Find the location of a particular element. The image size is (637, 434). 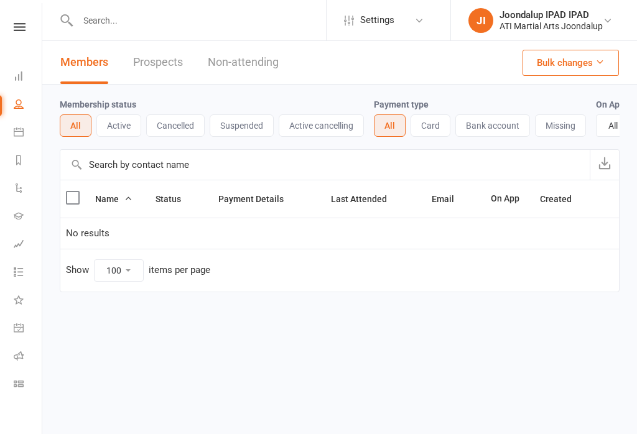

a: Members is located at coordinates (84, 62).